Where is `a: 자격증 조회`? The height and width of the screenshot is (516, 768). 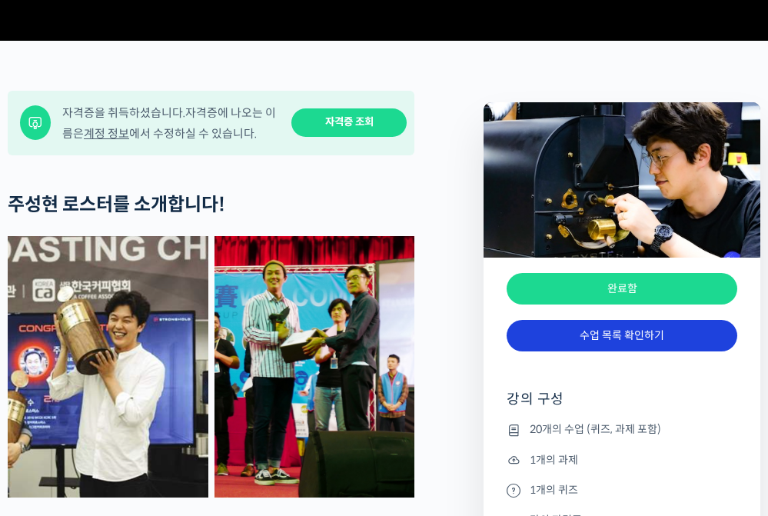 a: 자격증 조회 is located at coordinates (349, 122).